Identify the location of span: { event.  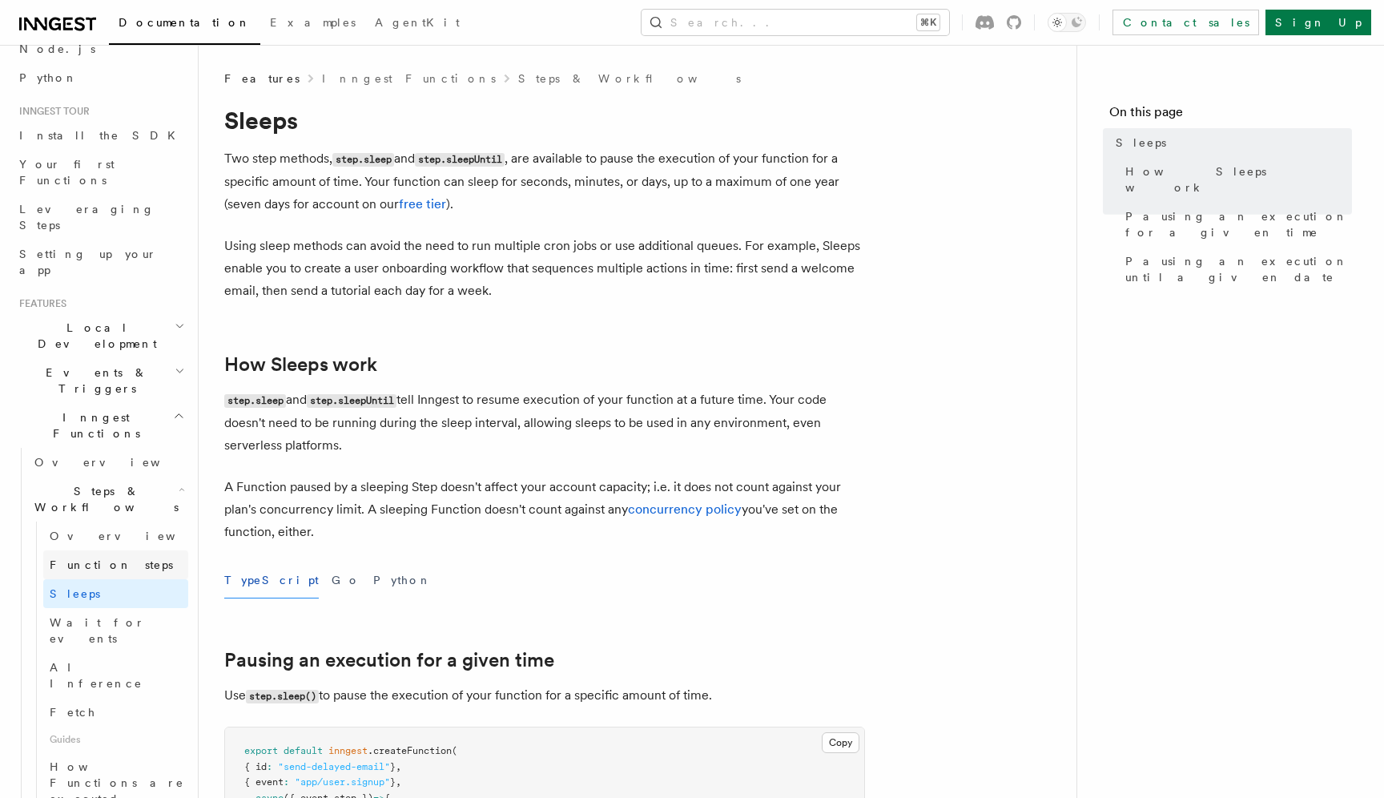
(263, 781).